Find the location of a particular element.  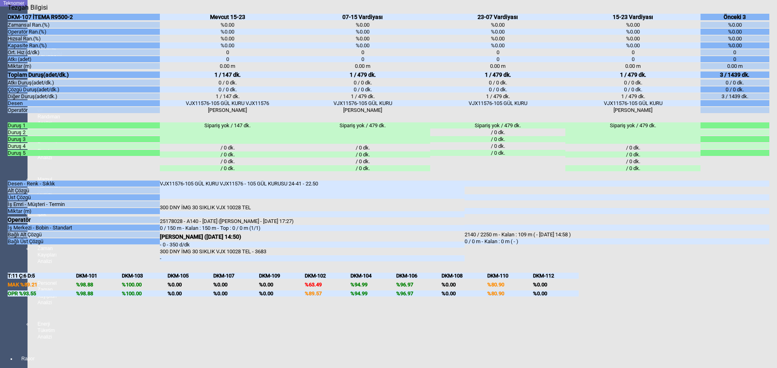

div: 0 / 150 m - Kalan : 150 m - Top : 0 / 0 m (1/1) is located at coordinates (312, 228).